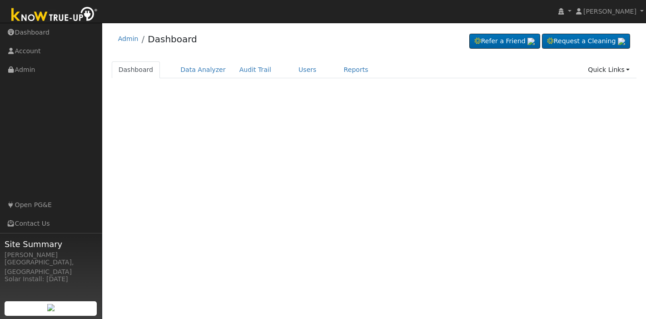 This screenshot has width=646, height=319. I want to click on img: Know True-Up, so click(55, 15).